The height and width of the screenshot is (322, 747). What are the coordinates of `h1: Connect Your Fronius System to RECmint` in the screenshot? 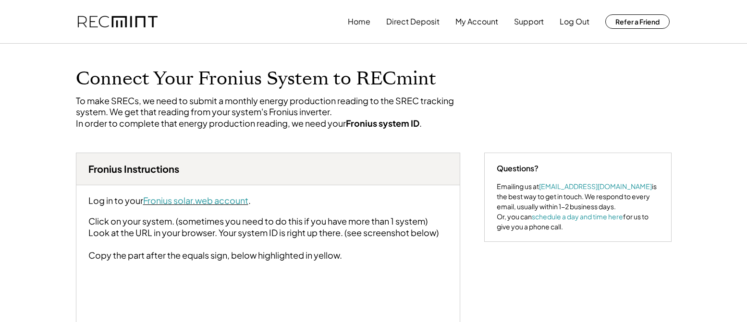 It's located at (273, 79).